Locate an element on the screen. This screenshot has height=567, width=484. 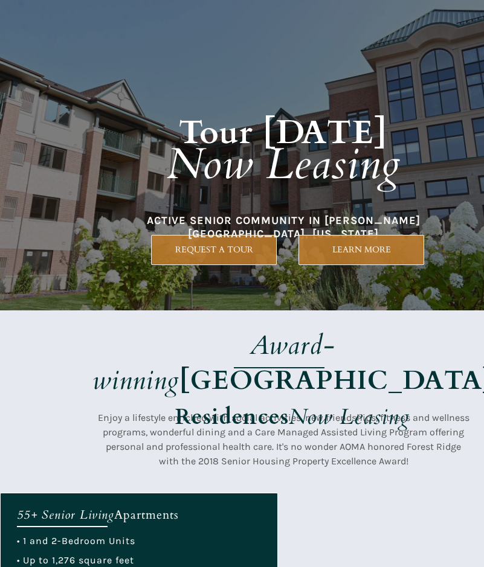
strong: Residences is located at coordinates (232, 417).